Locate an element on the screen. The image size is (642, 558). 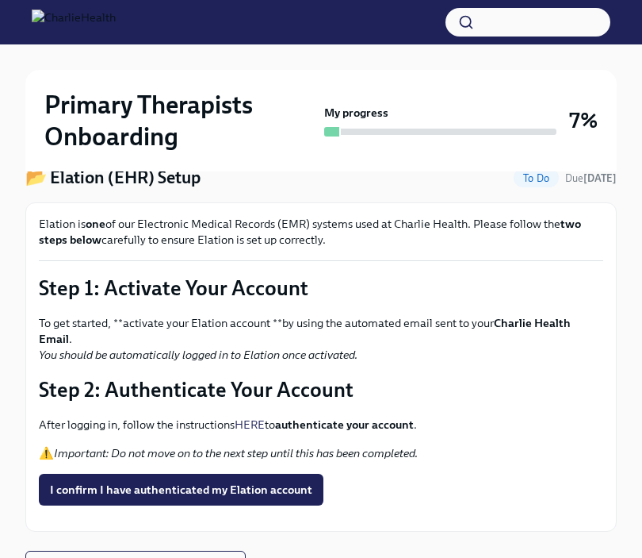
strong: one is located at coordinates (95, 224).